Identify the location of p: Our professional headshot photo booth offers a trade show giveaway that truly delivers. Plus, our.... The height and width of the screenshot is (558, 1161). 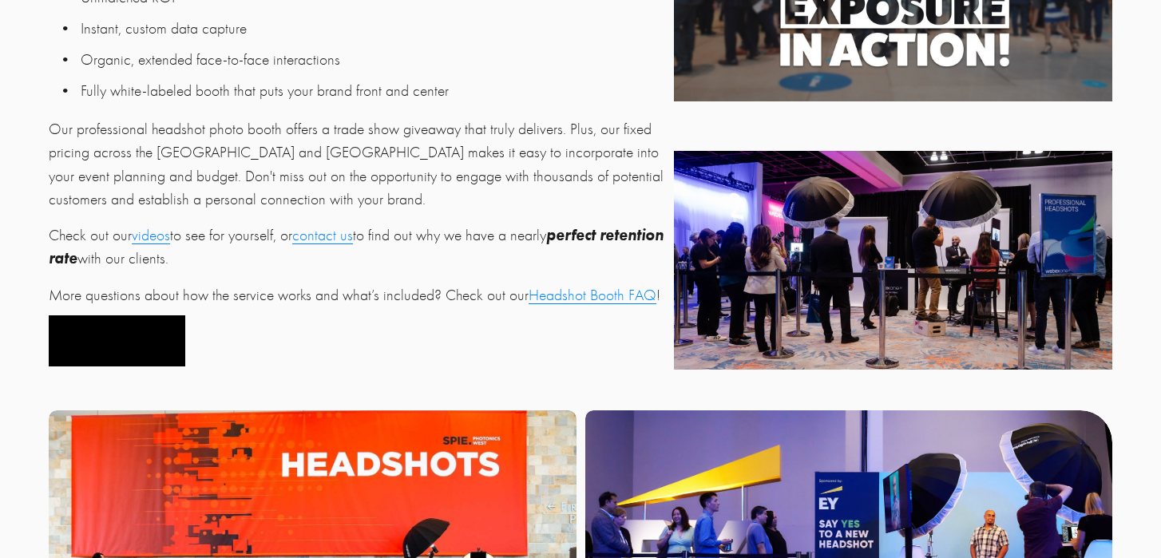
(357, 164).